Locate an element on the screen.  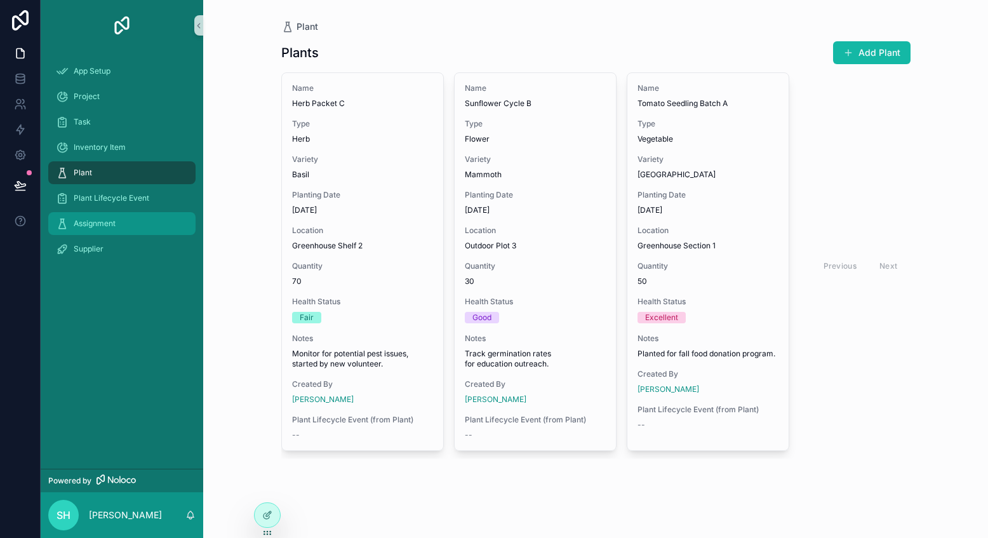
a: Inventory Item is located at coordinates (122, 147).